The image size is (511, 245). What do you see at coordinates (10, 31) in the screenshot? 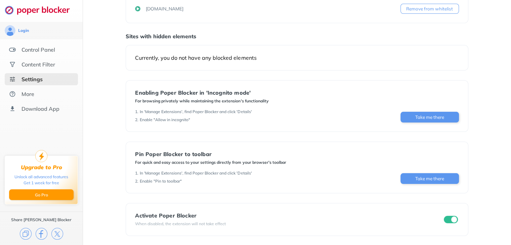
I see `img: avatar.svg` at bounding box center [10, 31].